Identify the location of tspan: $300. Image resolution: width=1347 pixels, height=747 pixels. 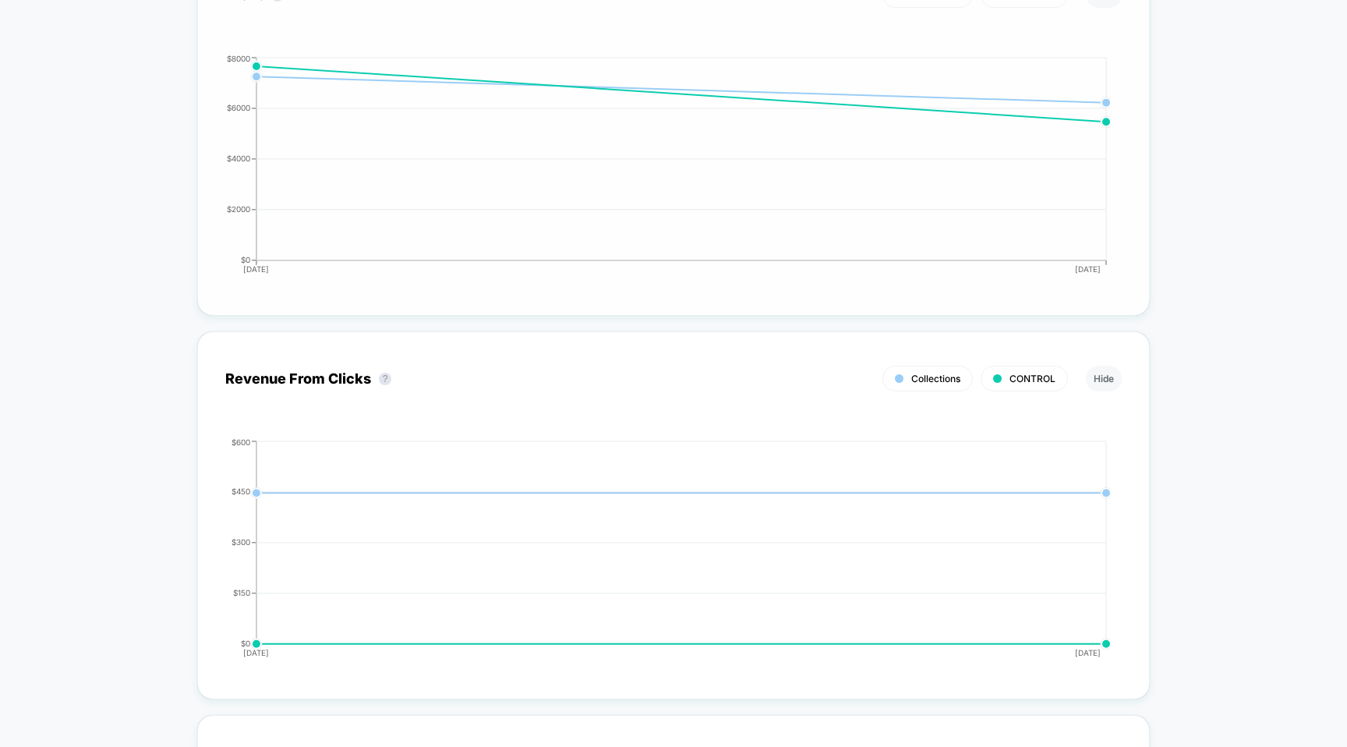
(241, 542).